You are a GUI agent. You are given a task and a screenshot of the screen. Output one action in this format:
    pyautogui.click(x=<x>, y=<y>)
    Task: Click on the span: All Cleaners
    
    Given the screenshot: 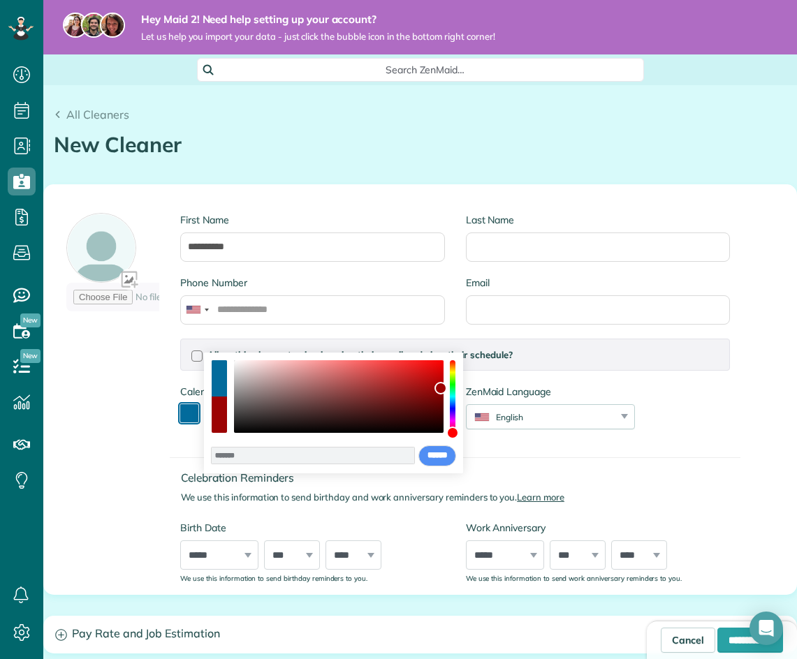 What is the action you would take?
    pyautogui.click(x=98, y=115)
    